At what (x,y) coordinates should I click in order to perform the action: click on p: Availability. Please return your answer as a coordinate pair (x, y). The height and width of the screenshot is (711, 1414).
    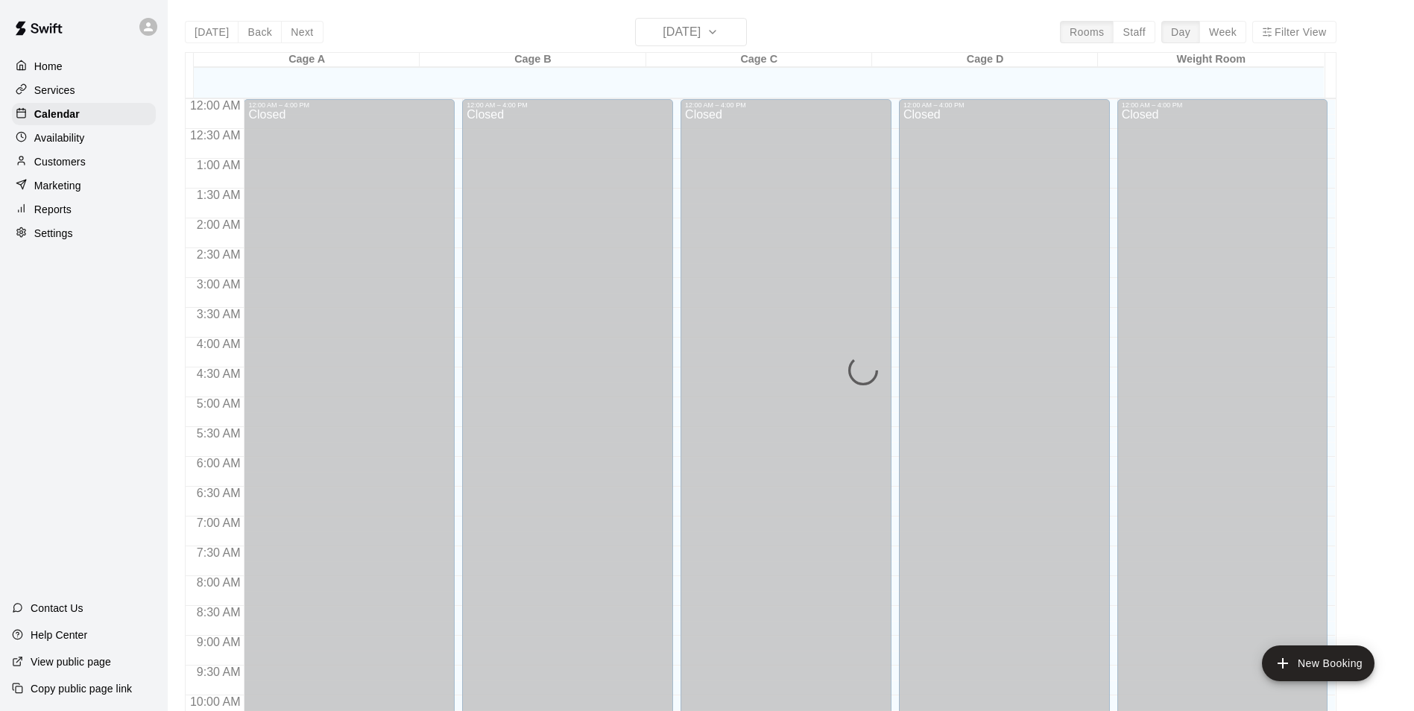
    Looking at the image, I should click on (60, 138).